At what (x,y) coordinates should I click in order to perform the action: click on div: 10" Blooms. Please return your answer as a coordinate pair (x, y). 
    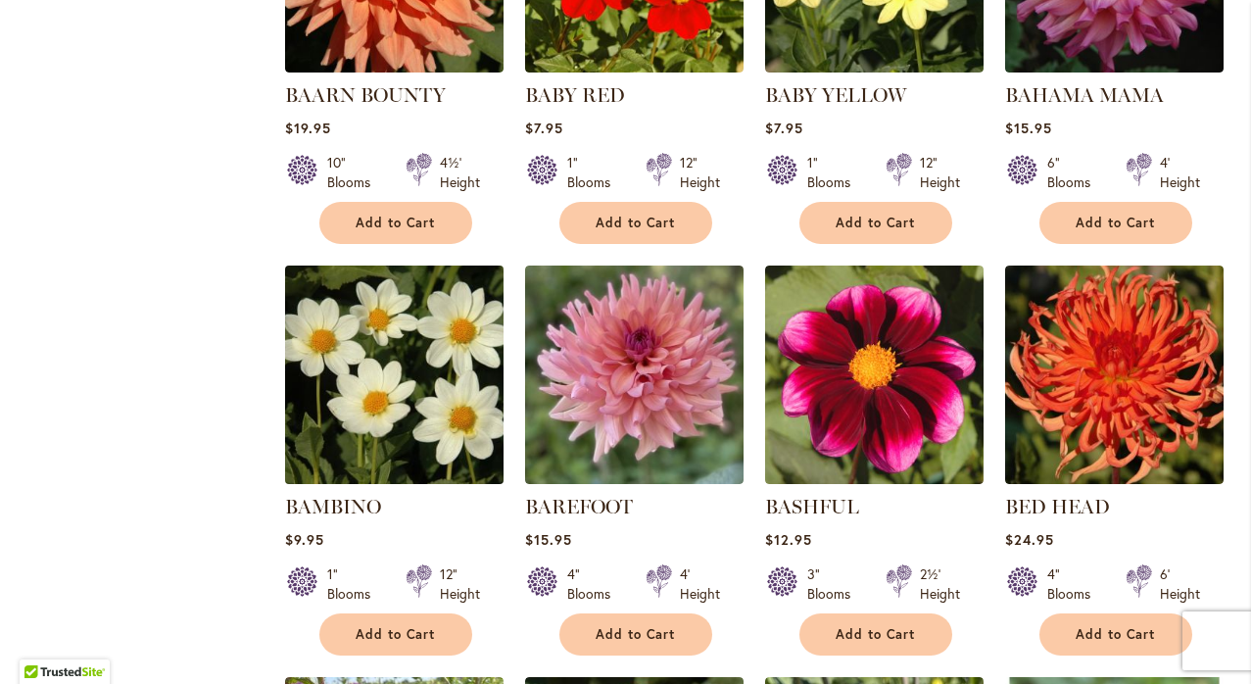
    Looking at the image, I should click on (355, 172).